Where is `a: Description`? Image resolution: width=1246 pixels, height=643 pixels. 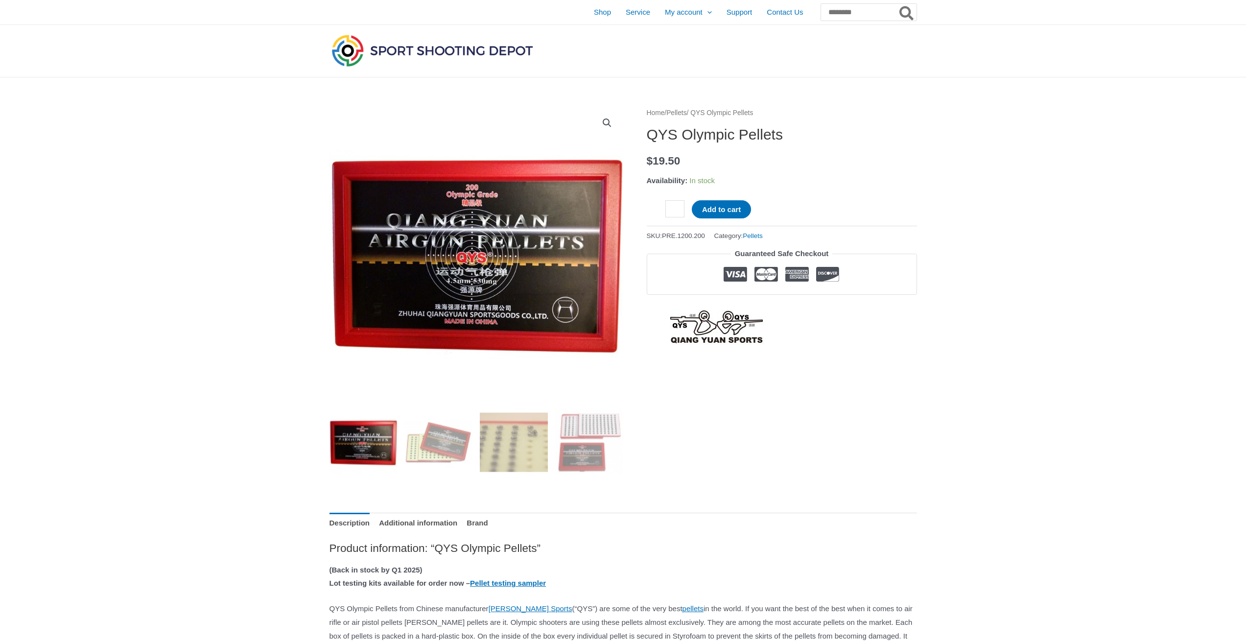 a: Description is located at coordinates (349, 523).